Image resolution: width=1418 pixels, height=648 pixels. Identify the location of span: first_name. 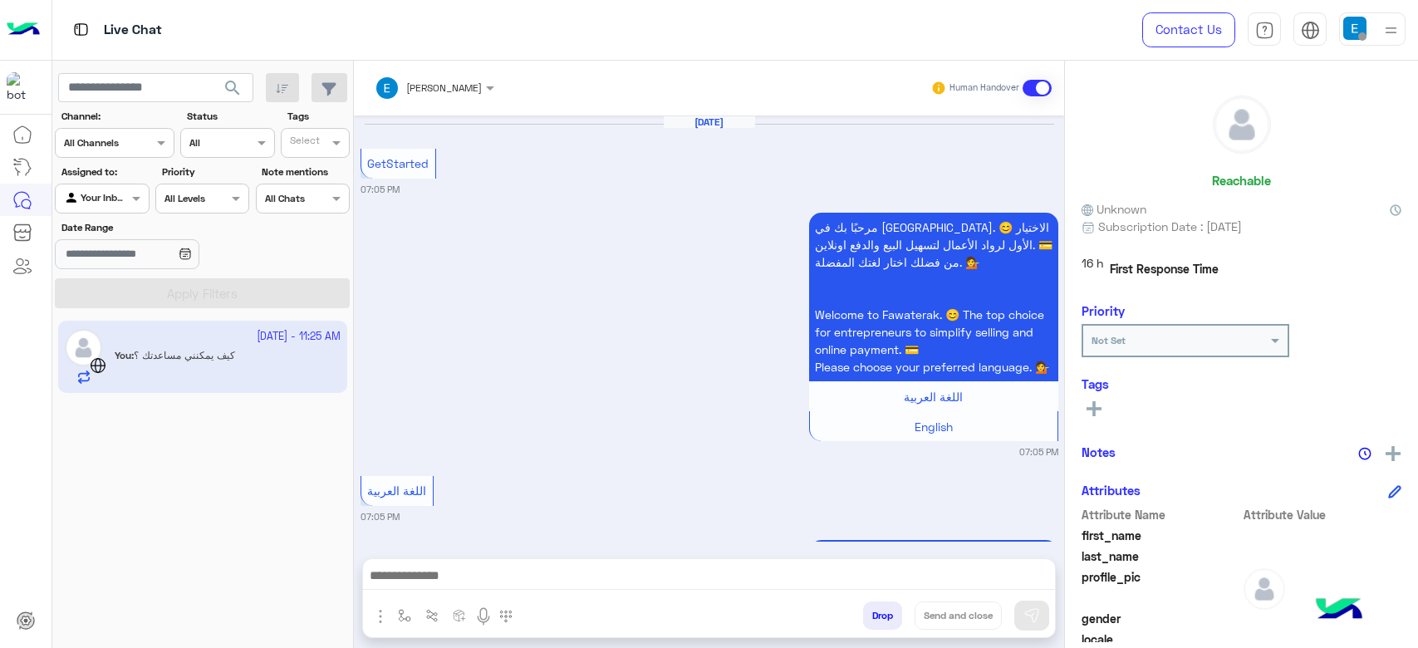
(1161, 535).